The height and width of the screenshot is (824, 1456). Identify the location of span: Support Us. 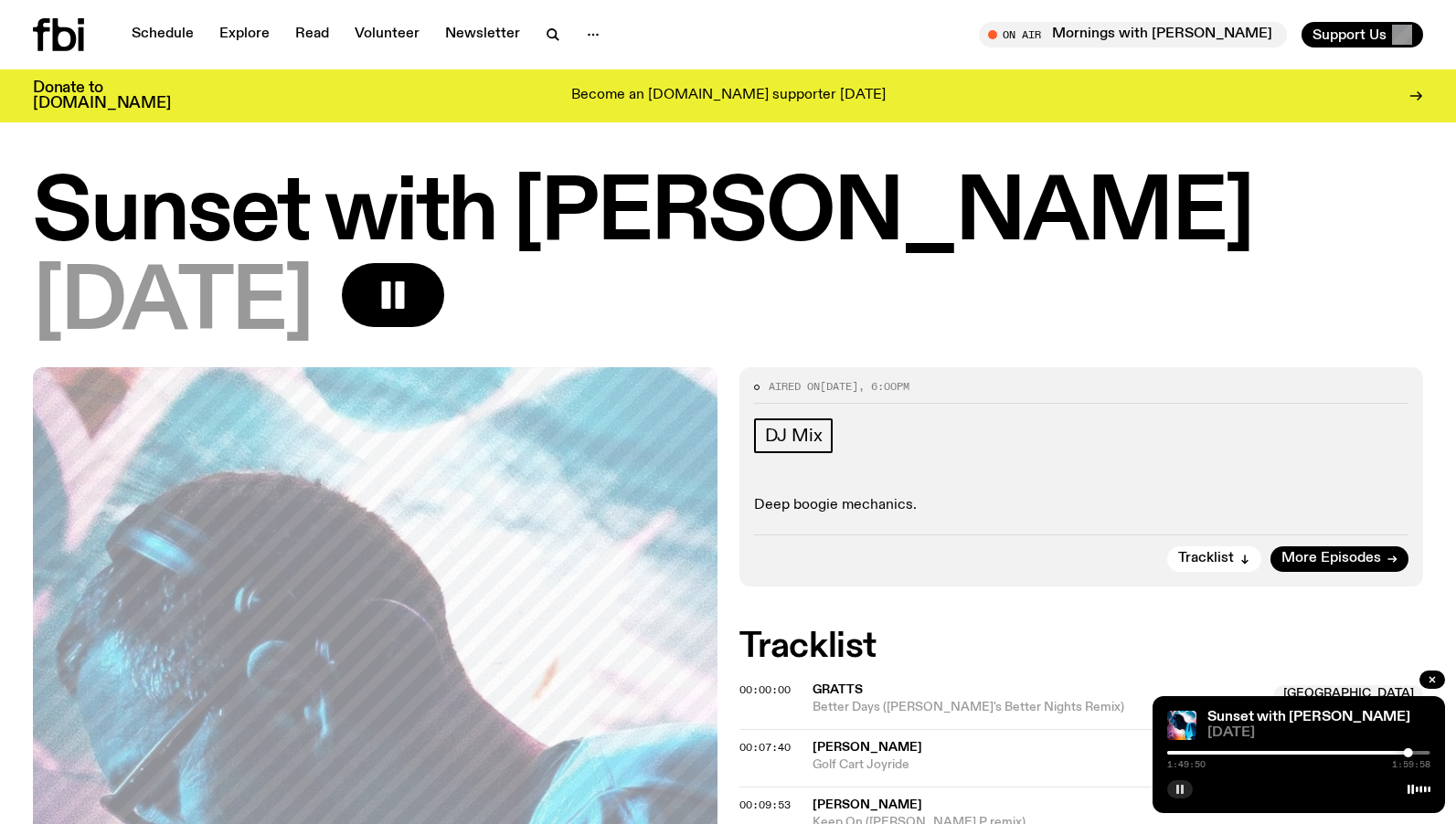
(1348, 34).